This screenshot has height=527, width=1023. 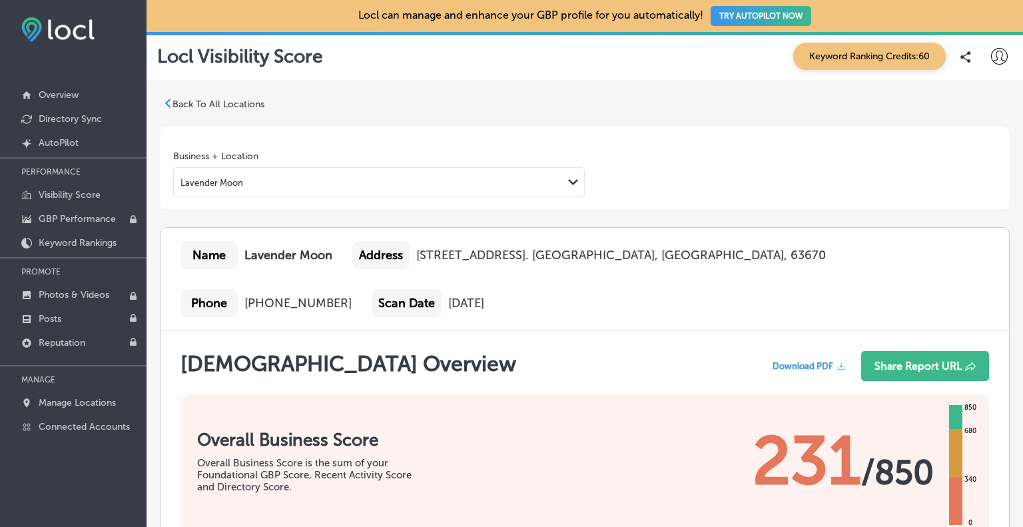 What do you see at coordinates (314, 475) in the screenshot?
I see `div: Overall Business Score is the sum of your Foundational GBP Score, Recent Activity Score and Direc...` at bounding box center [314, 475].